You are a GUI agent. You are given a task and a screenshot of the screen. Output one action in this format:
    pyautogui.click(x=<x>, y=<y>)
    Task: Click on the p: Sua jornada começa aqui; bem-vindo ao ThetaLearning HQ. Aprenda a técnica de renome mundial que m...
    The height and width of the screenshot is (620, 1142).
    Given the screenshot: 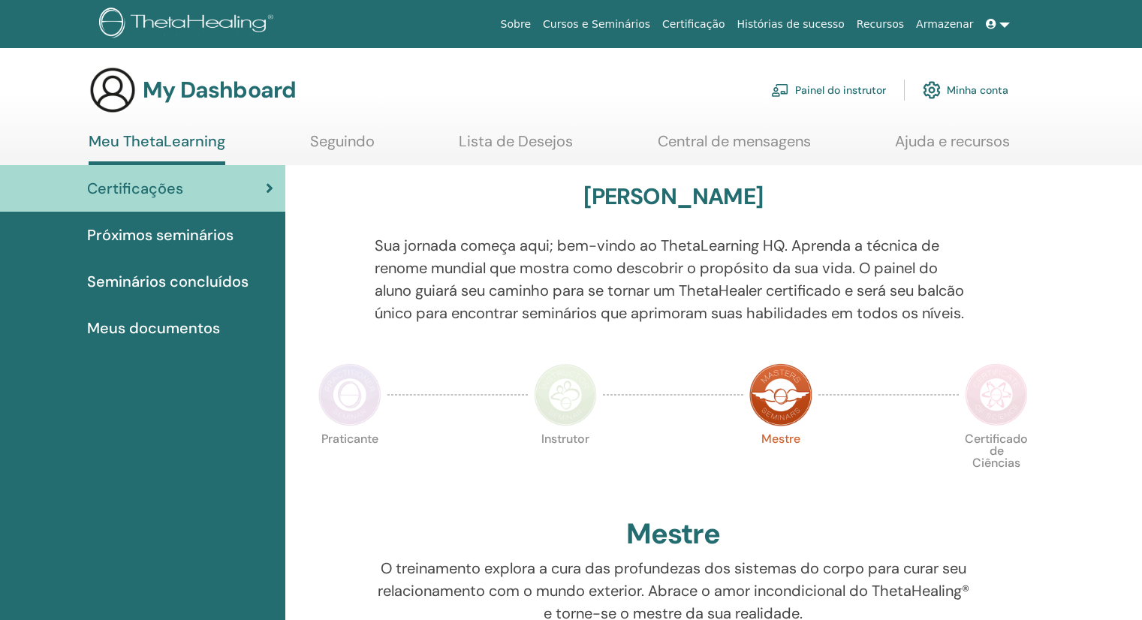 What is the action you would take?
    pyautogui.click(x=673, y=279)
    